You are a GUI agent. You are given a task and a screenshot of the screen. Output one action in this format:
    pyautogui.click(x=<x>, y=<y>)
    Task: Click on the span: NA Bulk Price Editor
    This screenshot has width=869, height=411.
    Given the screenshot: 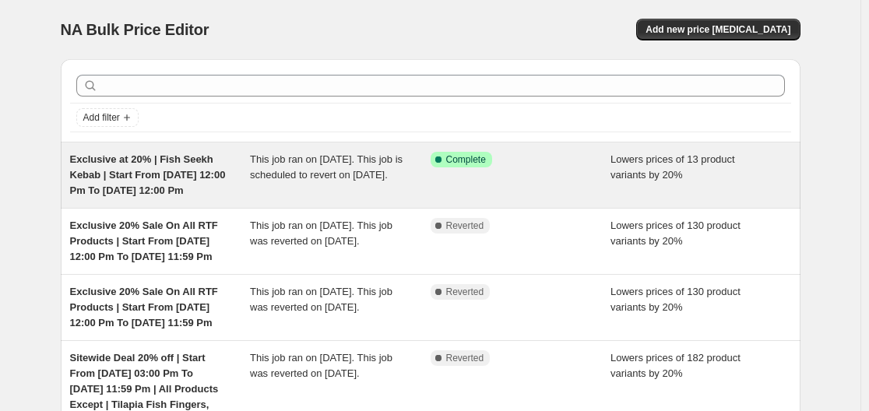 What is the action you would take?
    pyautogui.click(x=135, y=30)
    